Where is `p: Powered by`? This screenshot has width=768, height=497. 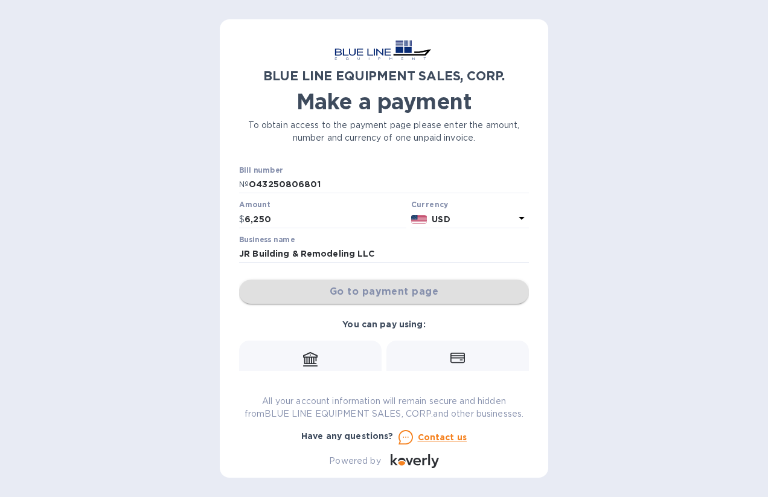
p: Powered by is located at coordinates (355, 461).